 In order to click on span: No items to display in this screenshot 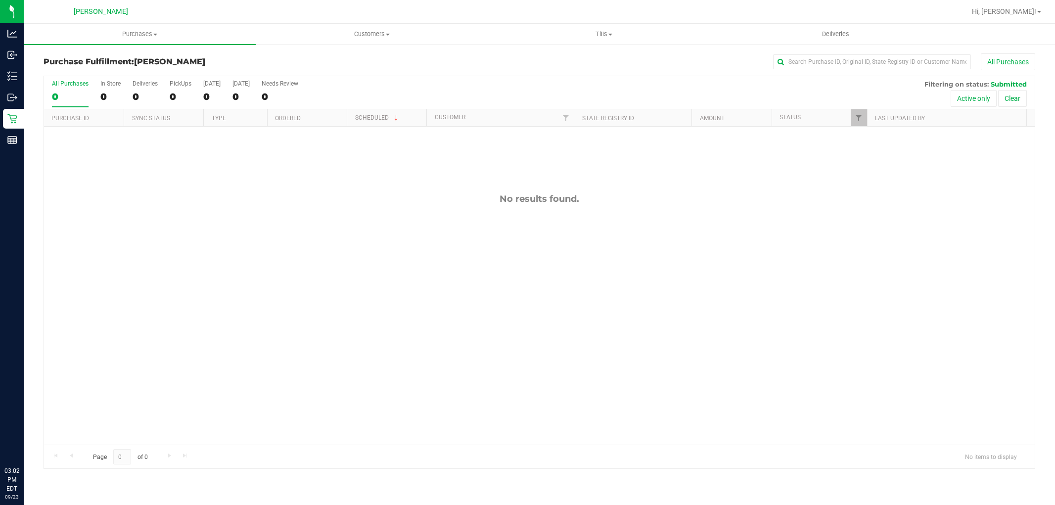, I will do `click(991, 457)`.